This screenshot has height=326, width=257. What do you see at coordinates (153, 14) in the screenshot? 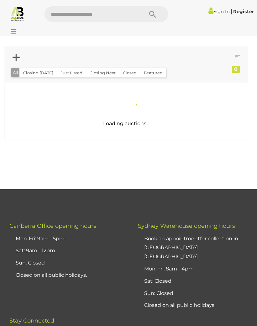
I see `button: Search` at bounding box center [153, 14].